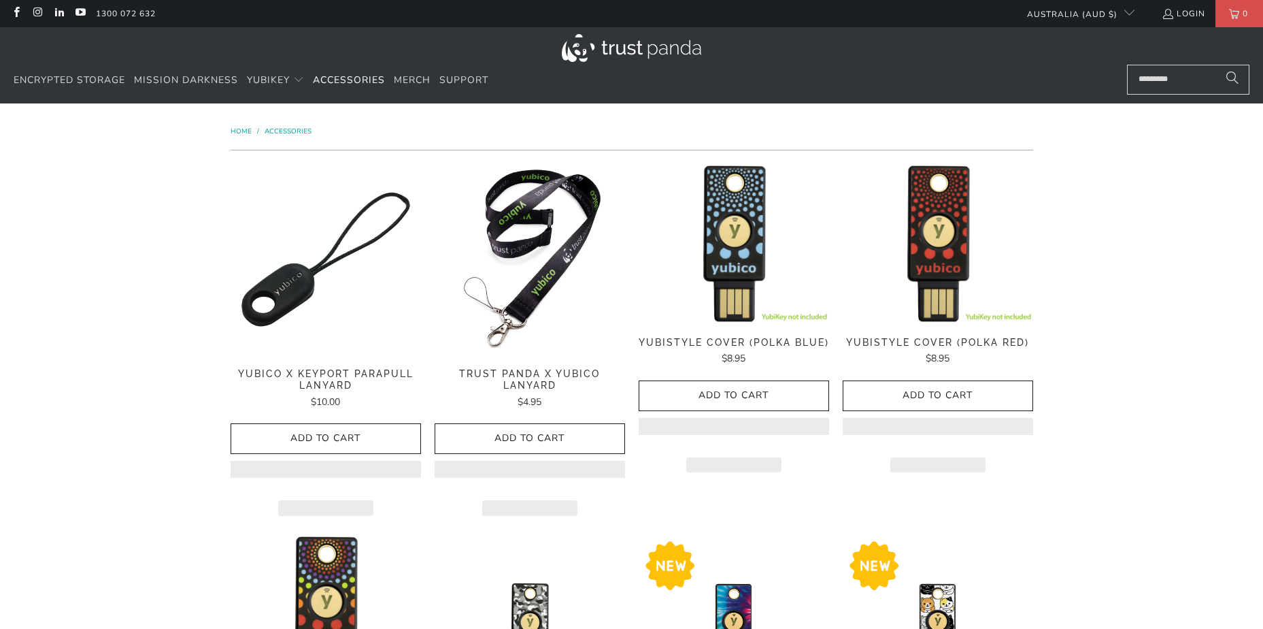 This screenshot has height=629, width=1263. Describe the element at coordinates (1233, 80) in the screenshot. I see `button: Search` at that location.